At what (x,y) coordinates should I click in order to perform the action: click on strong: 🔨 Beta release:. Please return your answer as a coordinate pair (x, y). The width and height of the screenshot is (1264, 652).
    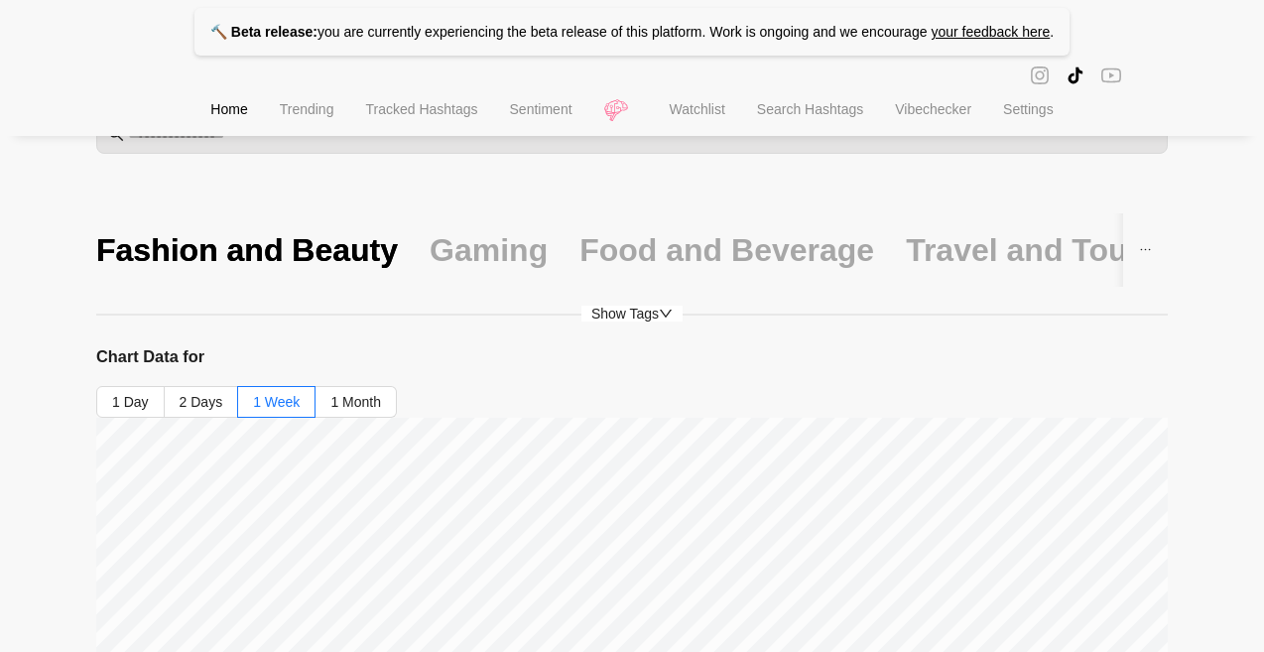
    Looking at the image, I should click on (264, 32).